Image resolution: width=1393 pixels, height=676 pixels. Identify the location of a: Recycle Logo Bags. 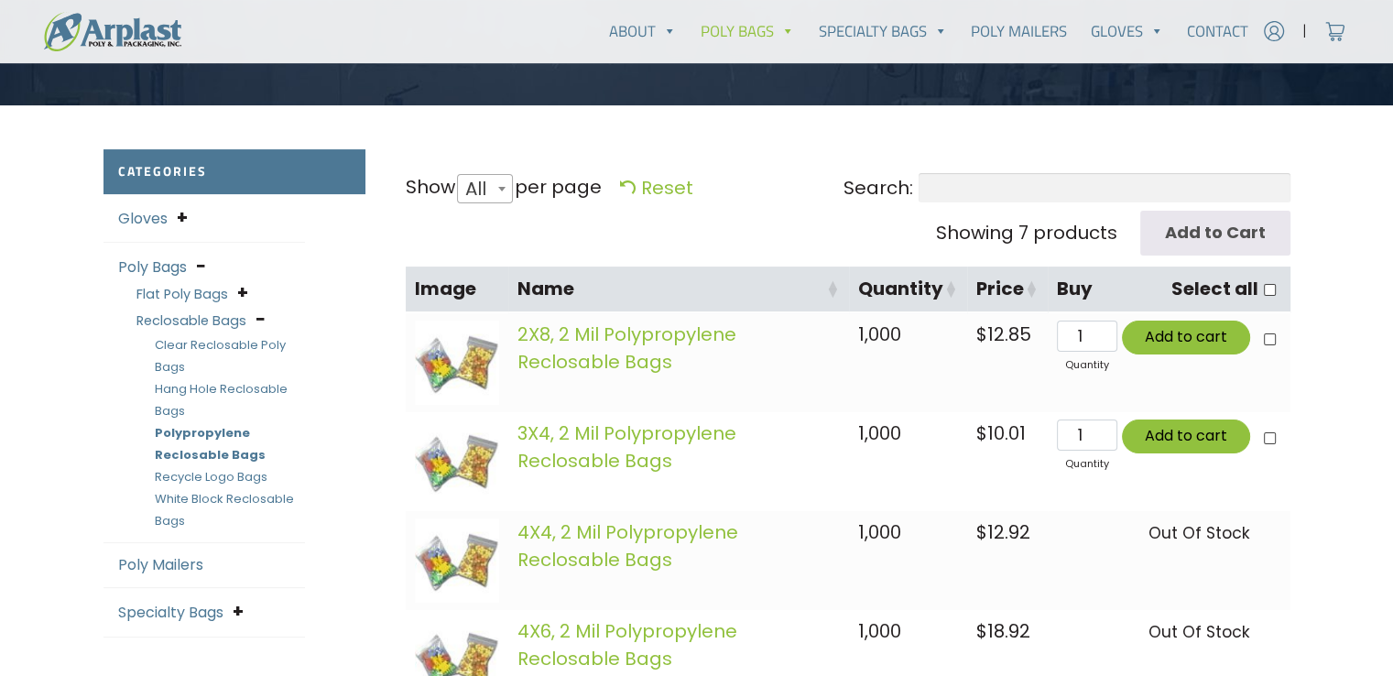
(211, 476).